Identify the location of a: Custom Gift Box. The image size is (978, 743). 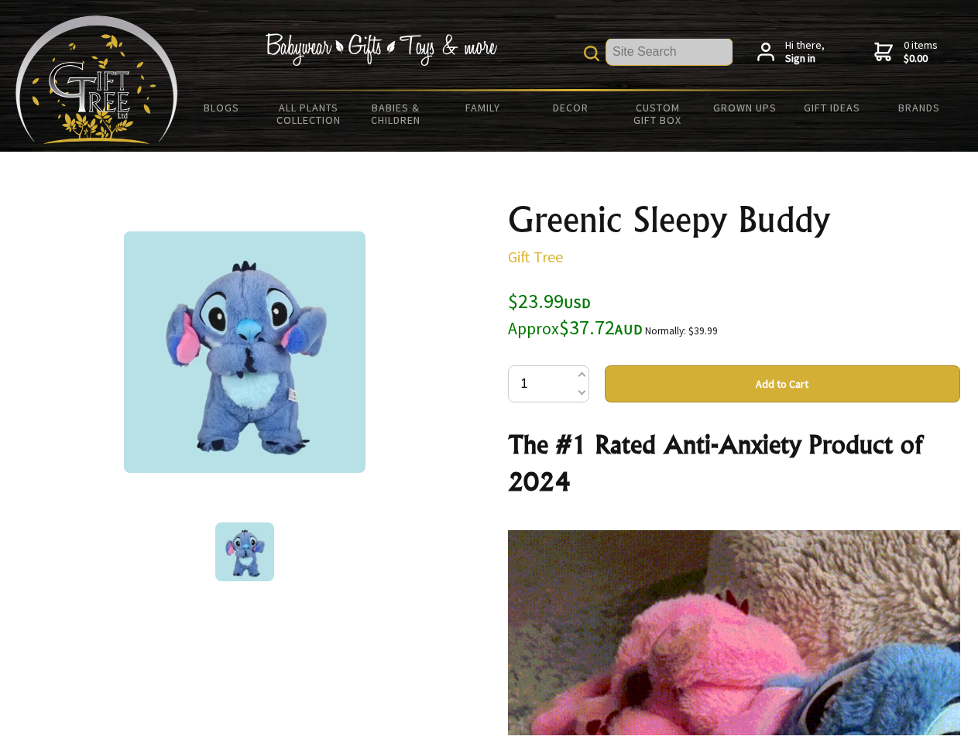
(657, 114).